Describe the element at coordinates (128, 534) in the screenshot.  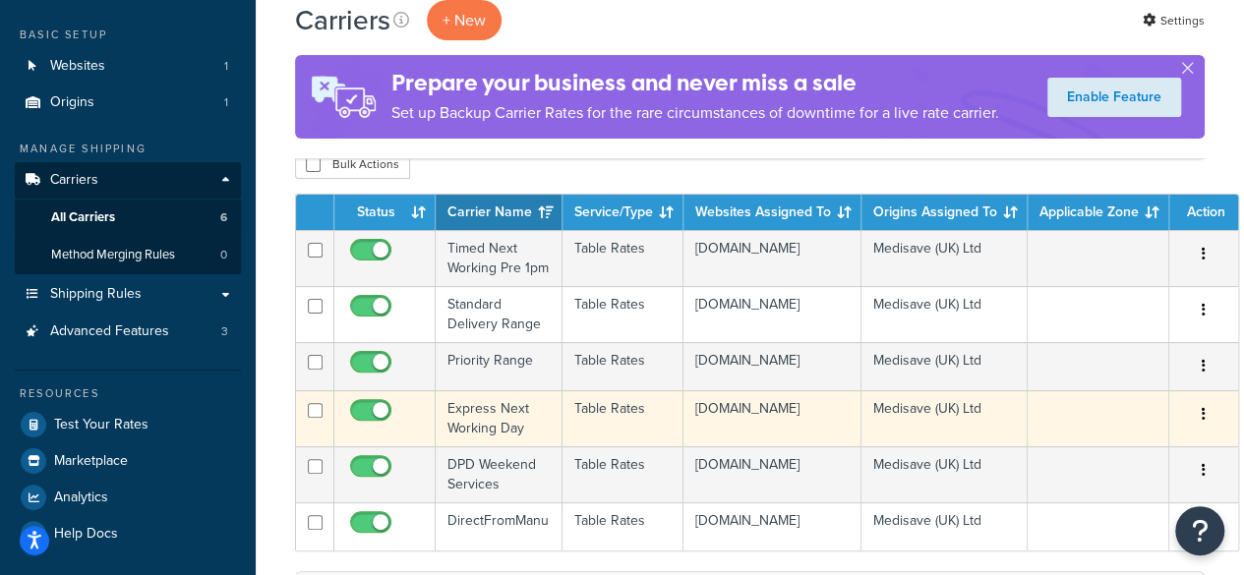
I see `a: Help Docs` at that location.